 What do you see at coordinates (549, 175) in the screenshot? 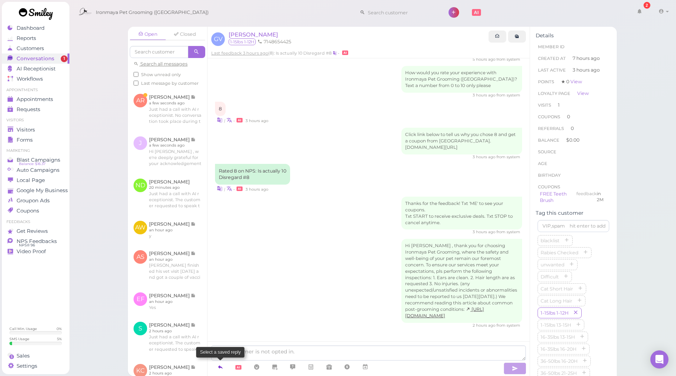
I see `span: Birthday` at bounding box center [549, 175].